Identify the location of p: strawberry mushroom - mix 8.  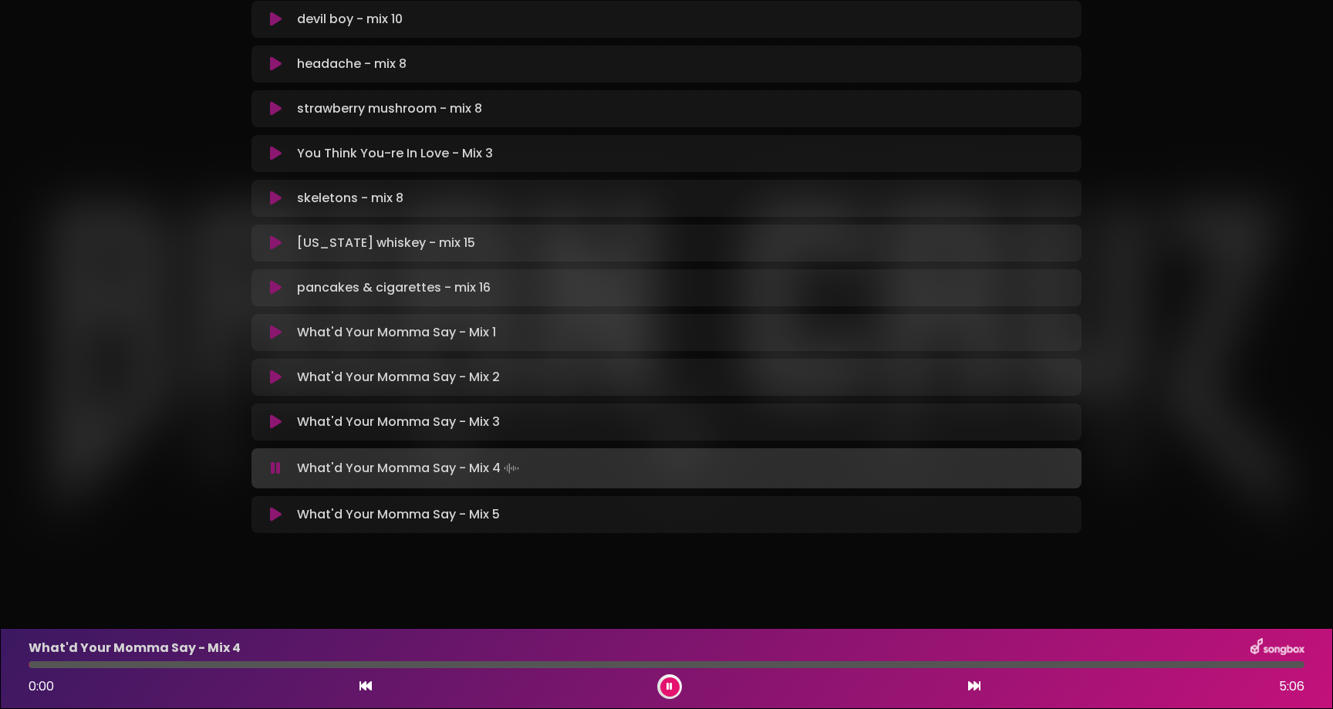
(389, 109).